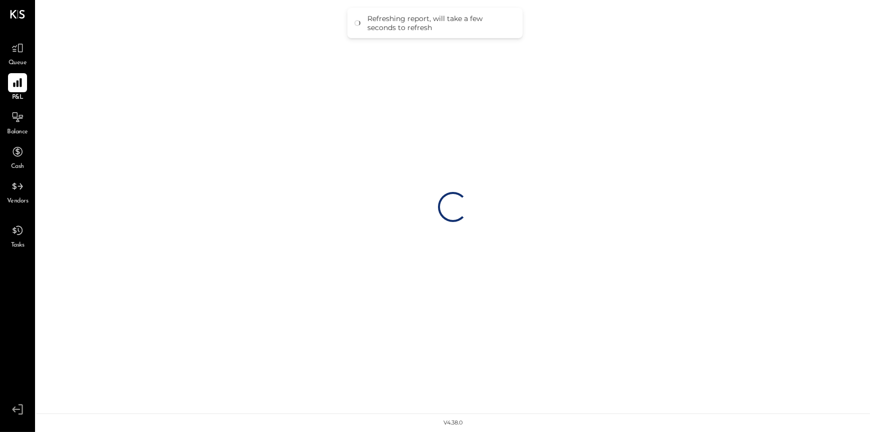  Describe the element at coordinates (18, 98) in the screenshot. I see `span: P&L` at that location.